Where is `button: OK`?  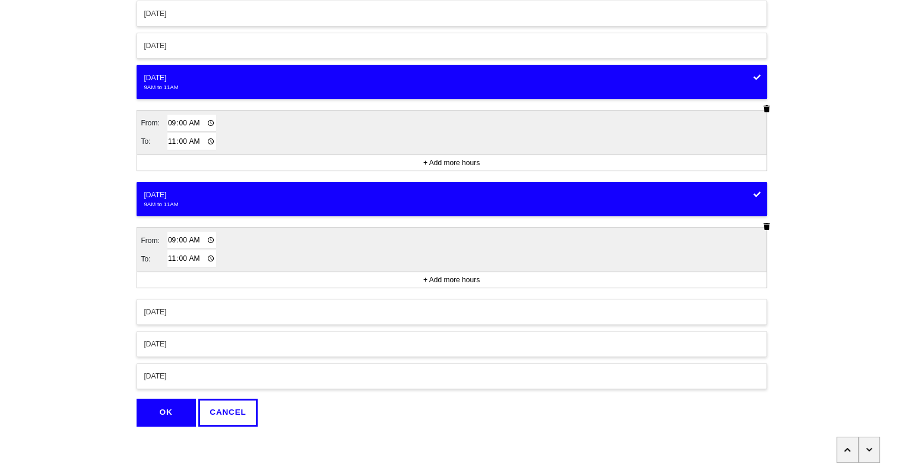 button: OK is located at coordinates (166, 412).